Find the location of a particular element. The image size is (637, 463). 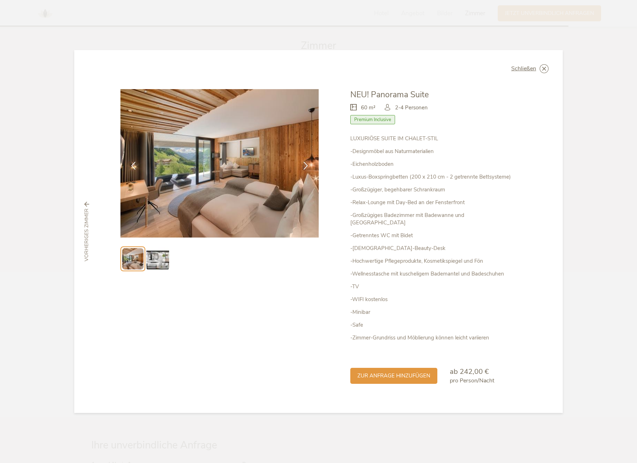

p: -Wellnesstasche mit kuscheligem Bademantel und Badeschuhen is located at coordinates (434, 274).